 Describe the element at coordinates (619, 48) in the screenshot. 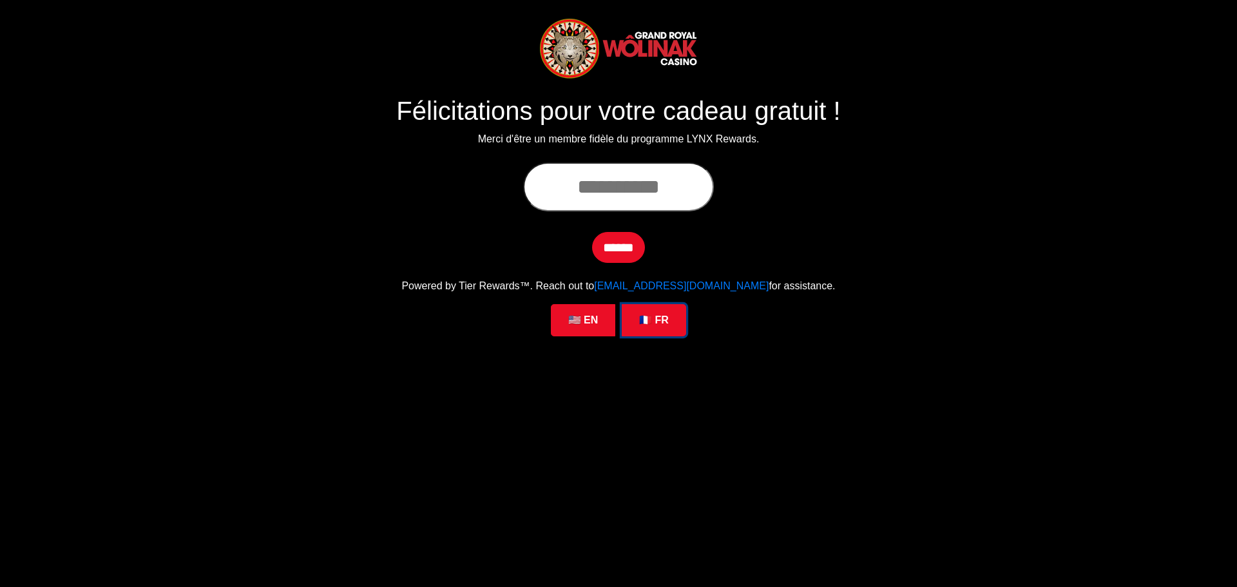

I see `img: Logo` at that location.